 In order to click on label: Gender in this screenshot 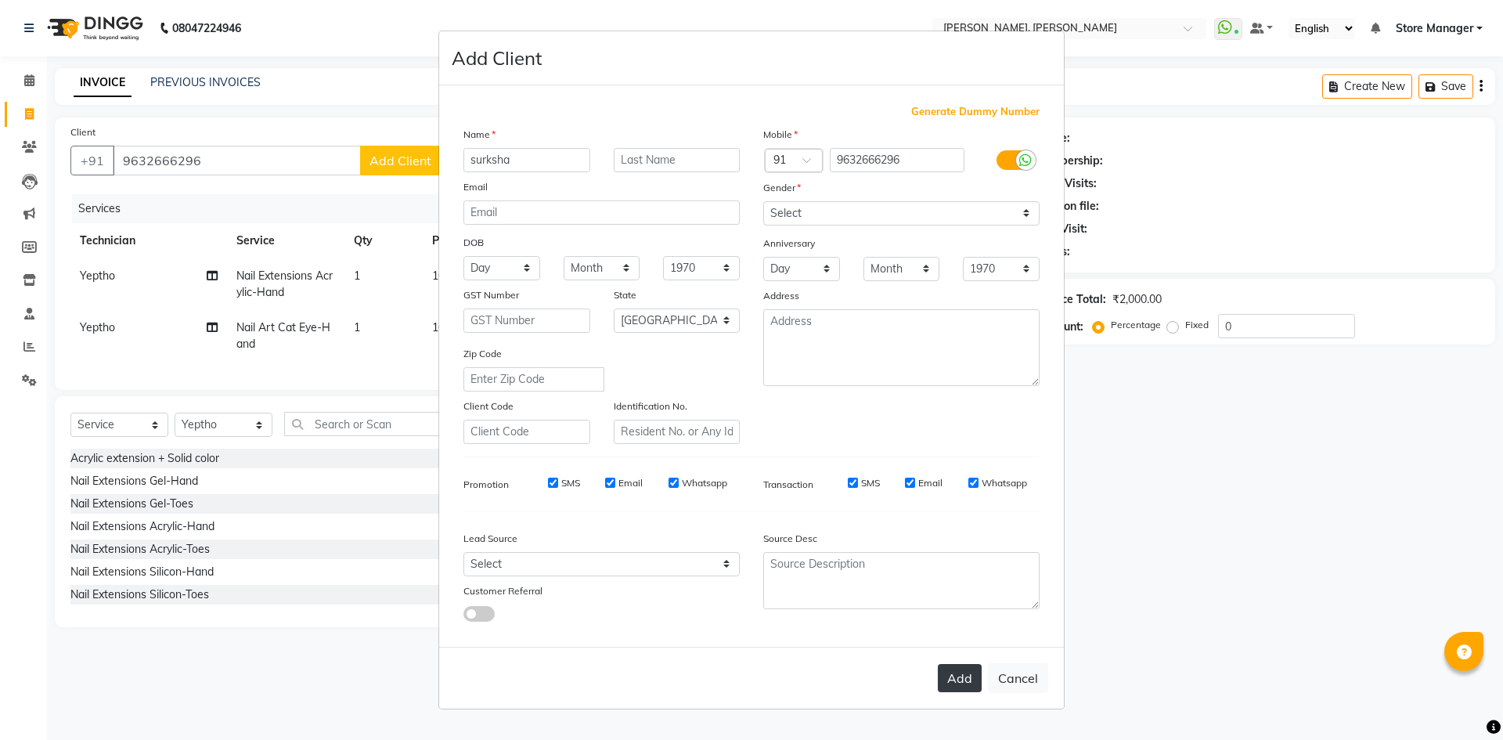, I will do `click(782, 188)`.